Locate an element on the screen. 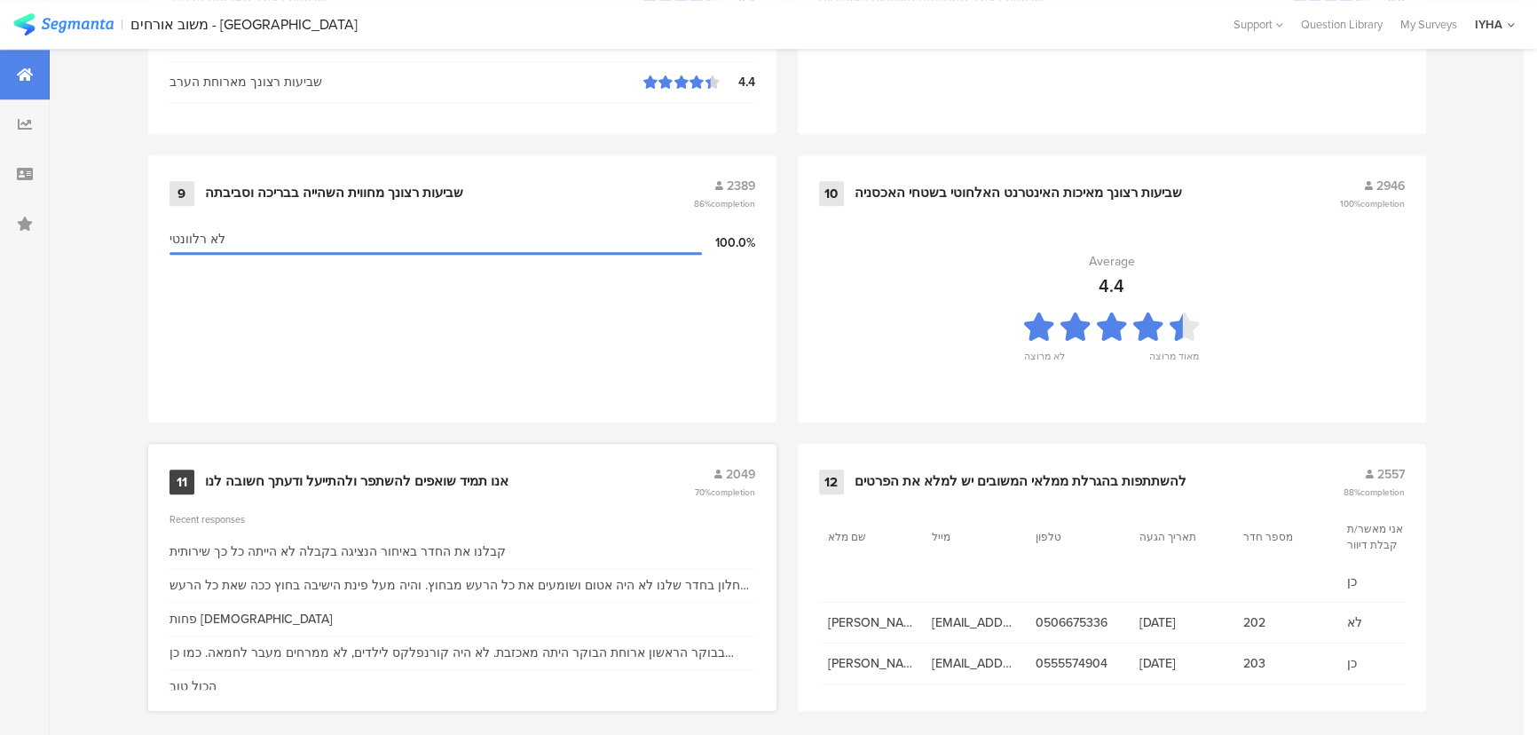 The height and width of the screenshot is (735, 1537). div: הכול טוב is located at coordinates (193, 686).